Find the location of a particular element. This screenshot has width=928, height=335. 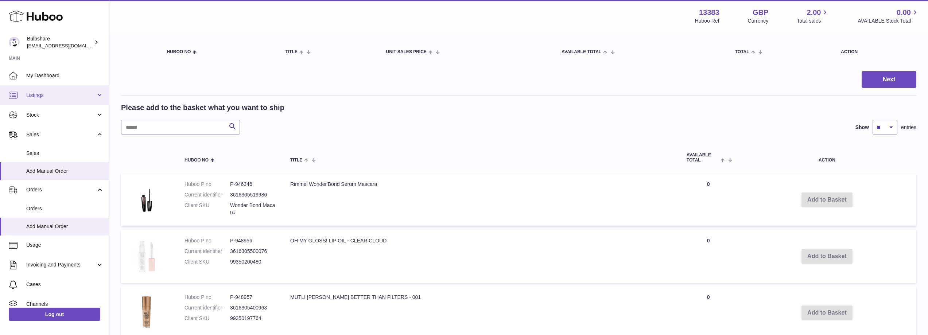

span: Invoicing and Payments is located at coordinates (61, 265).